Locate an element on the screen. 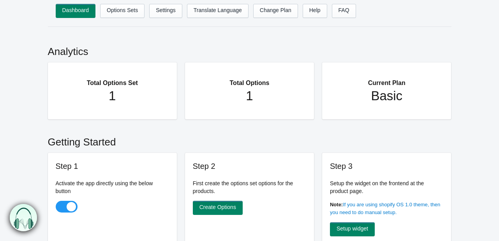 This screenshot has width=499, height=241. h2: Analytics is located at coordinates (250, 50).